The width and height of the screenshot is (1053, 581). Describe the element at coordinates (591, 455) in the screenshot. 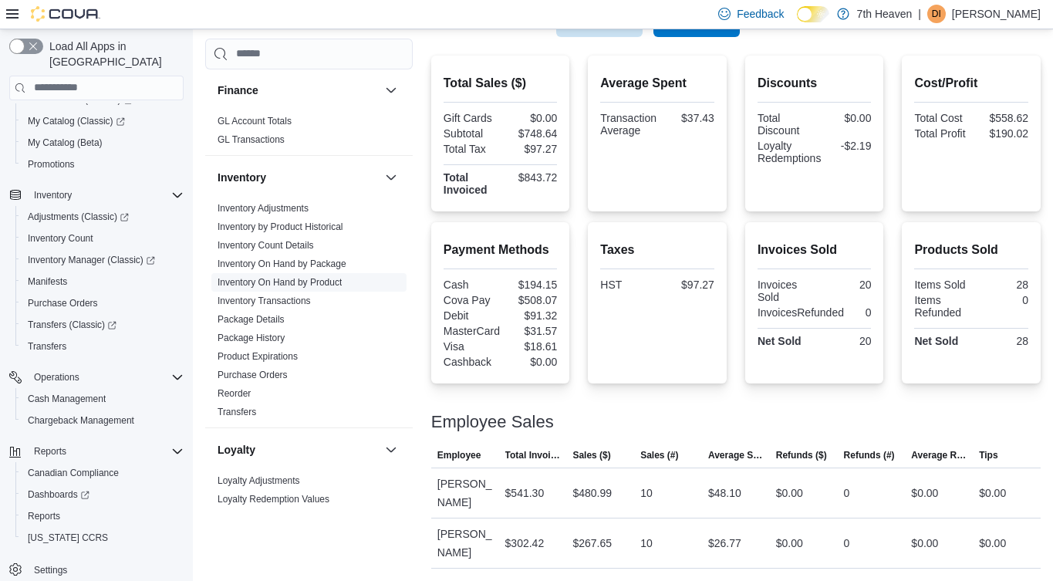

I see `span: Sales ($)` at that location.